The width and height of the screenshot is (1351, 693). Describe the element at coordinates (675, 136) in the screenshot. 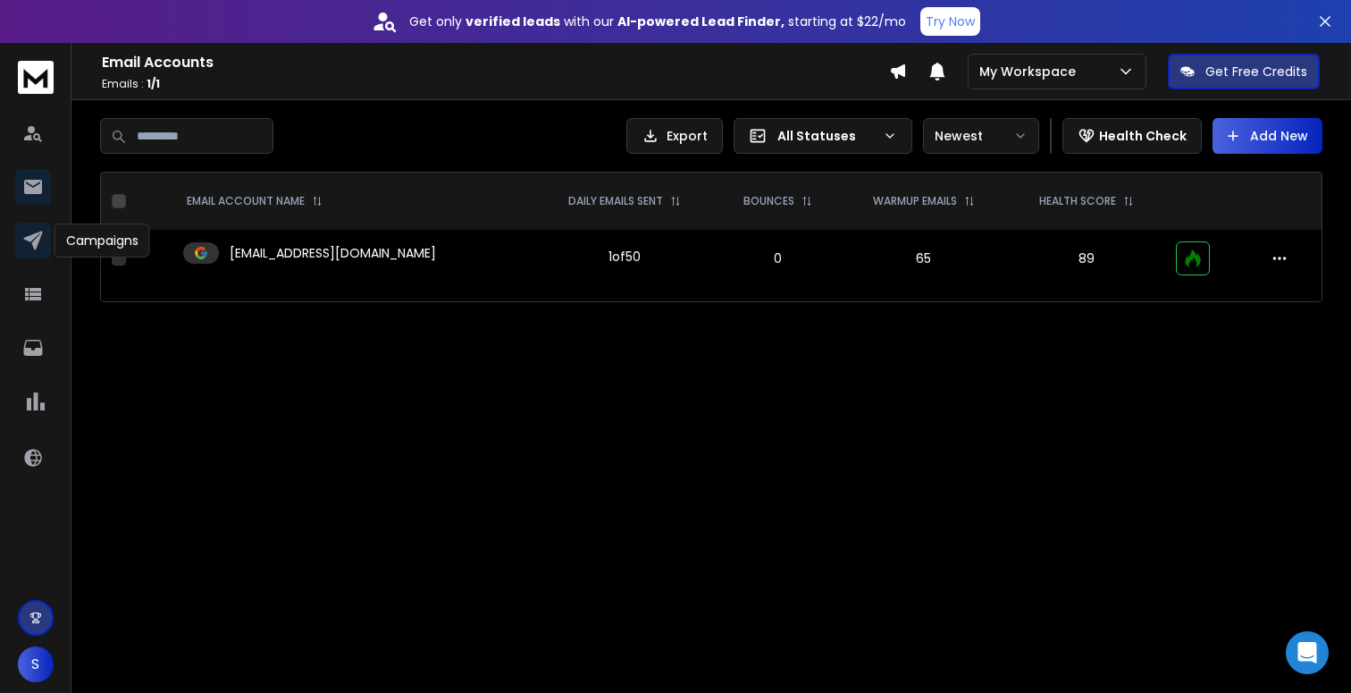

I see `button: Export` at that location.